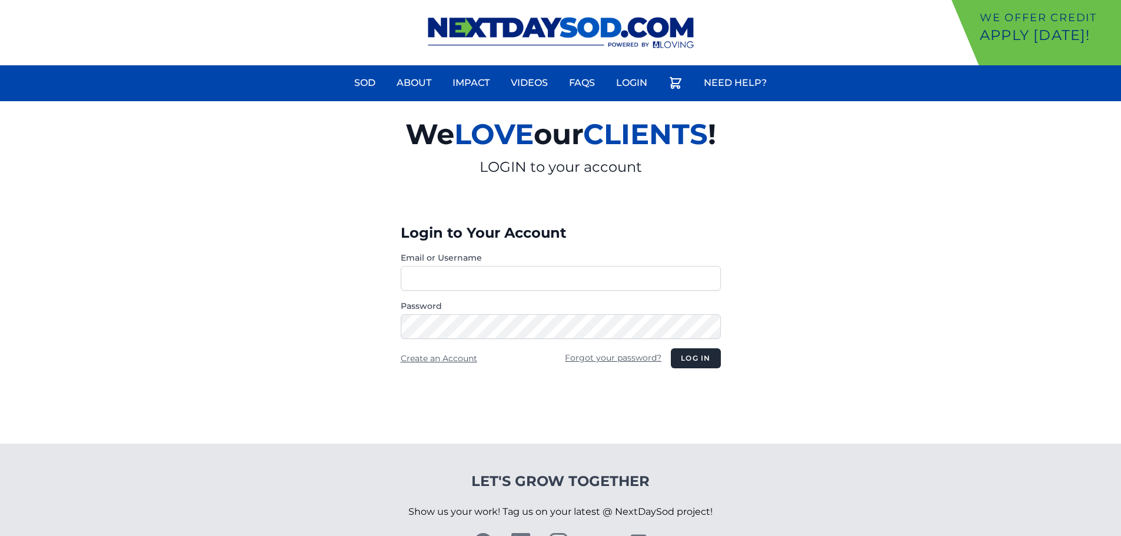 The width and height of the screenshot is (1121, 536). I want to click on a: FAQs, so click(582, 83).